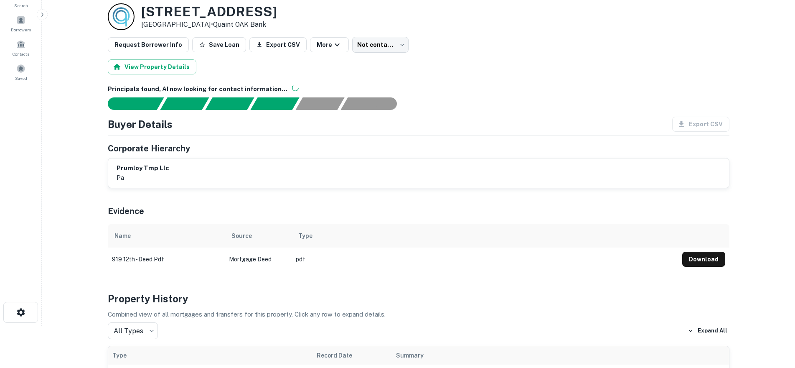 The image size is (795, 368). What do you see at coordinates (774, 321) in the screenshot?
I see `div: Chat Widget` at bounding box center [774, 321].